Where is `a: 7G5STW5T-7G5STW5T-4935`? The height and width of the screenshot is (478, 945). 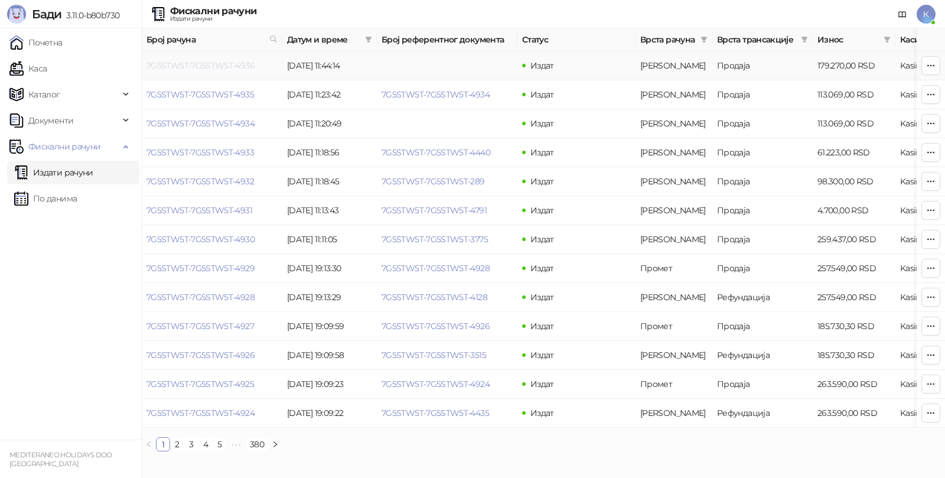 a: 7G5STW5T-7G5STW5T-4935 is located at coordinates (200, 94).